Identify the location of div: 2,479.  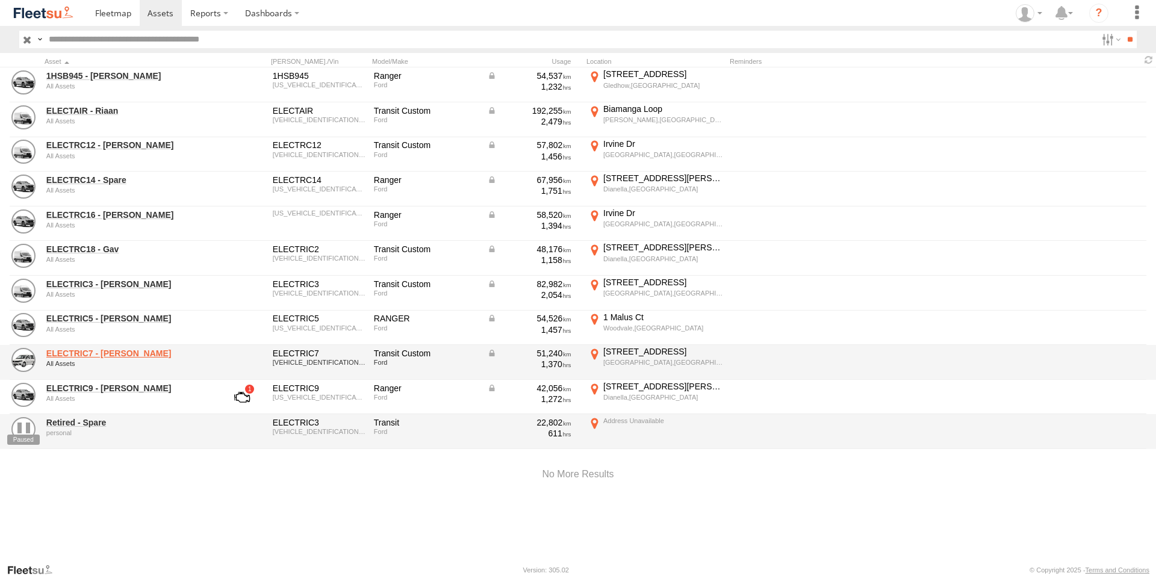
(529, 122).